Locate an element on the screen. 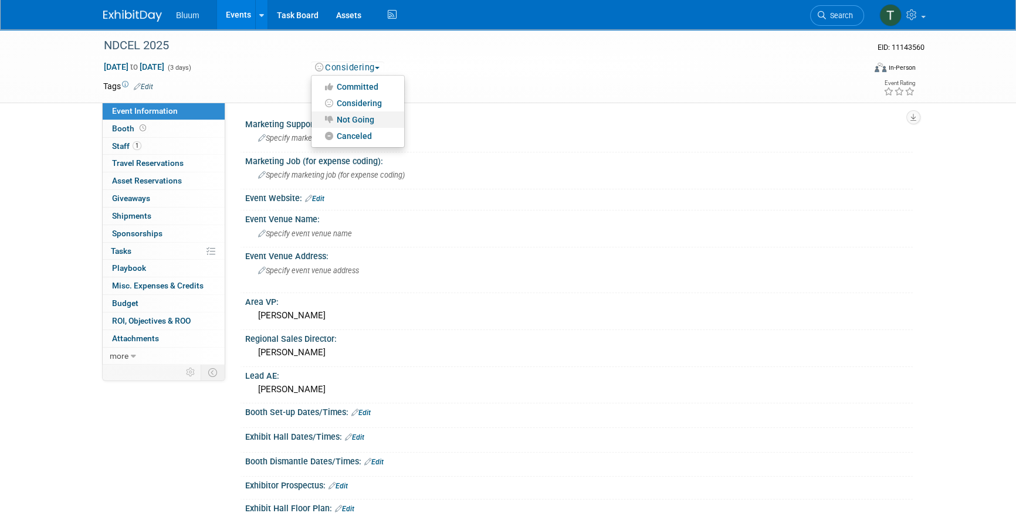 This screenshot has width=1016, height=513. span: Budget is located at coordinates (125, 303).